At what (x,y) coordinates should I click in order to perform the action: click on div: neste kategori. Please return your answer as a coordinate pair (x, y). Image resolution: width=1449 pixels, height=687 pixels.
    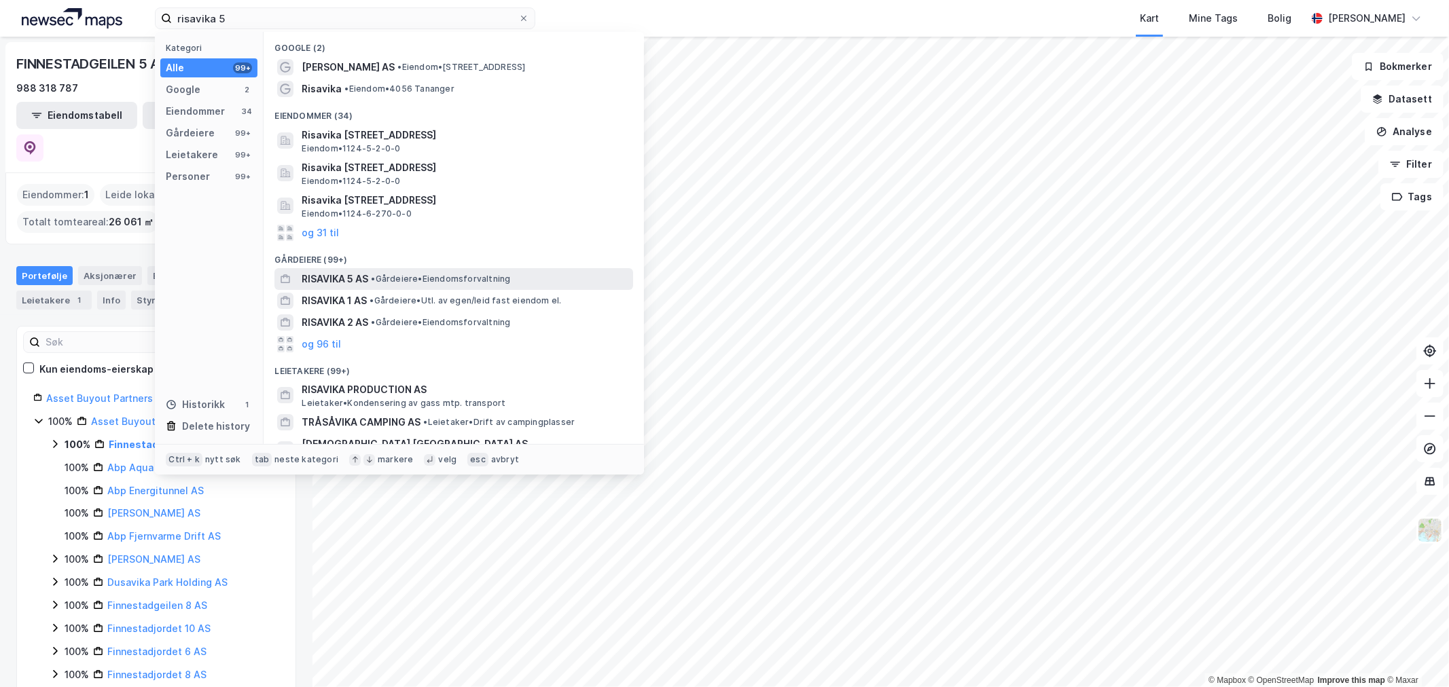
    Looking at the image, I should click on (306, 460).